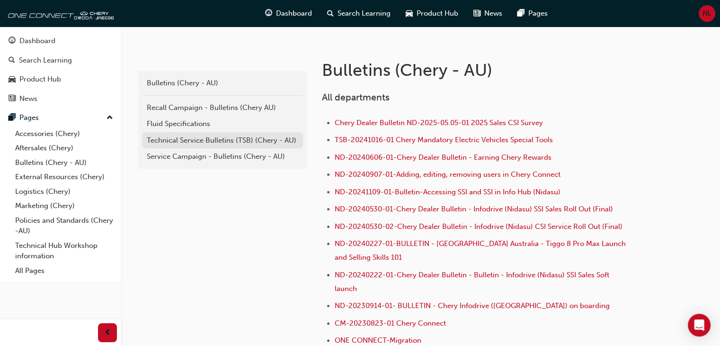 The height and width of the screenshot is (346, 720). I want to click on span: Product Hub, so click(437, 13).